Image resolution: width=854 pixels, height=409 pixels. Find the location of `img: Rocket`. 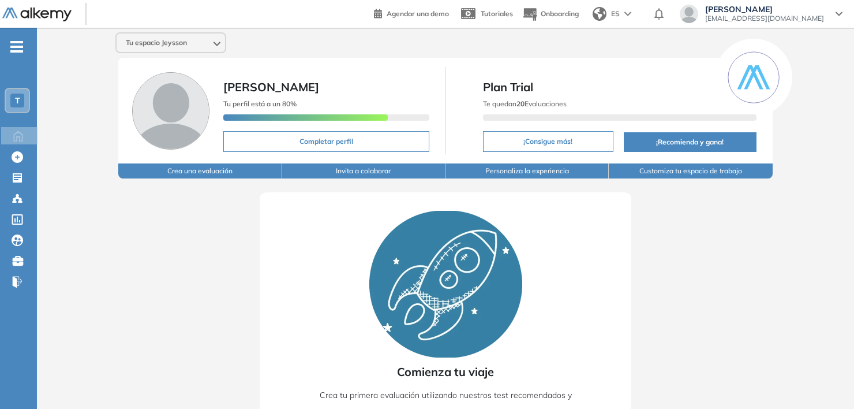

img: Rocket is located at coordinates (446, 284).